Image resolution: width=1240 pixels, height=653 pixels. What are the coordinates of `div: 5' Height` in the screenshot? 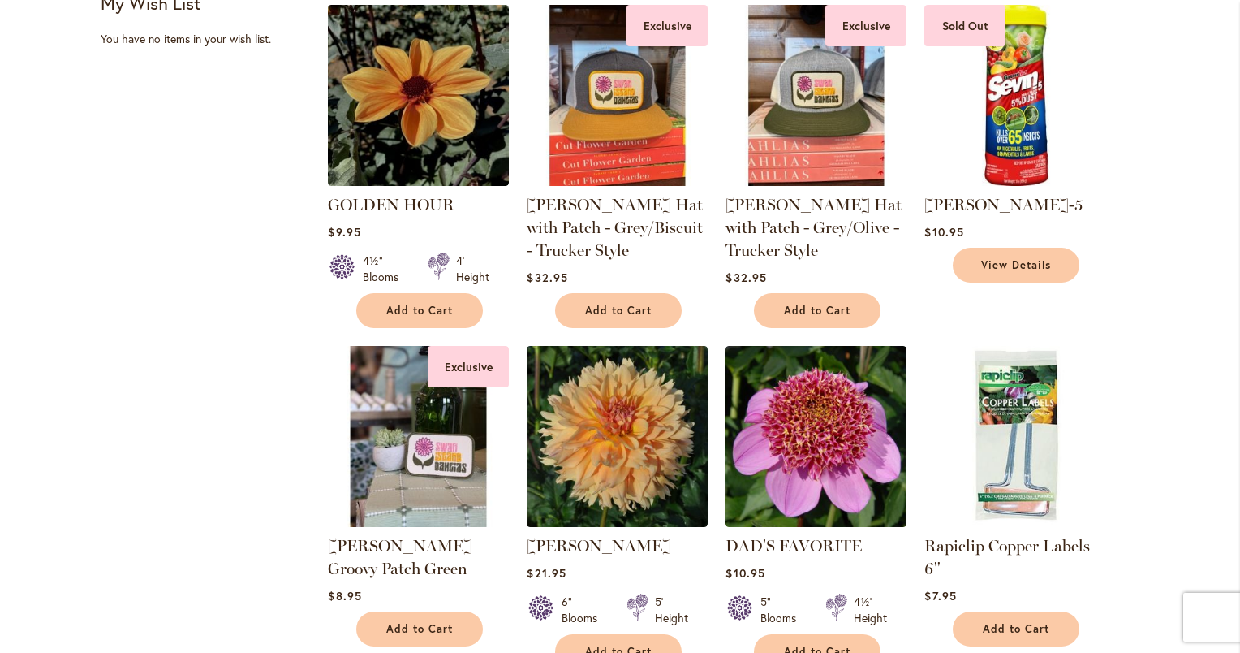 It's located at (671, 610).